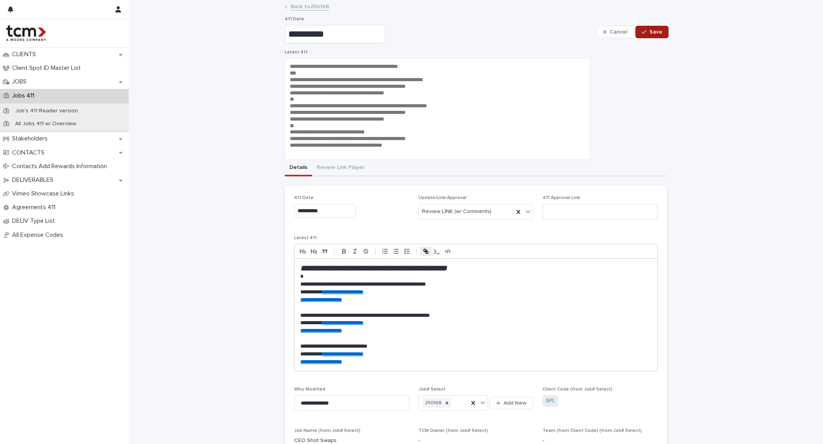 This screenshot has height=444, width=823. Describe the element at coordinates (453, 431) in the screenshot. I see `span: TCM Owner (from Job# Select)` at that location.